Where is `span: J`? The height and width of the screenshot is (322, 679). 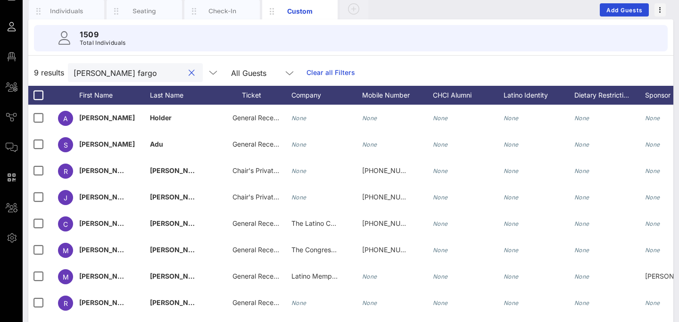 span: J is located at coordinates (65, 197).